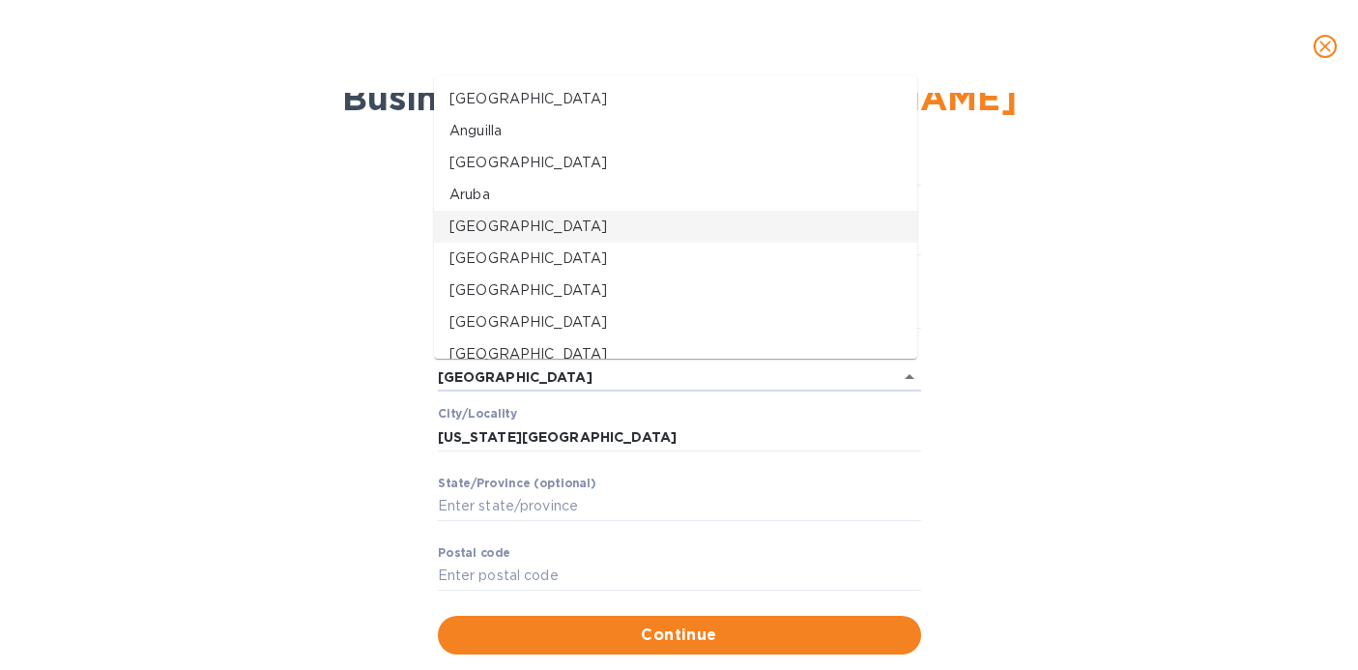  I want to click on button: close, so click(1325, 46).